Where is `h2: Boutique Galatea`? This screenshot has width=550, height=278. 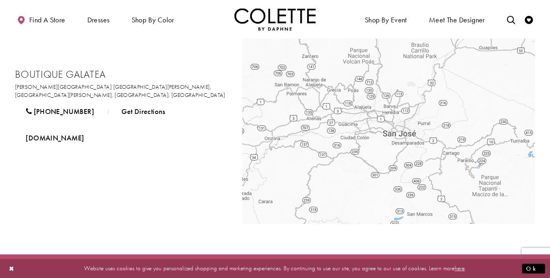 h2: Boutique Galatea is located at coordinates (121, 74).